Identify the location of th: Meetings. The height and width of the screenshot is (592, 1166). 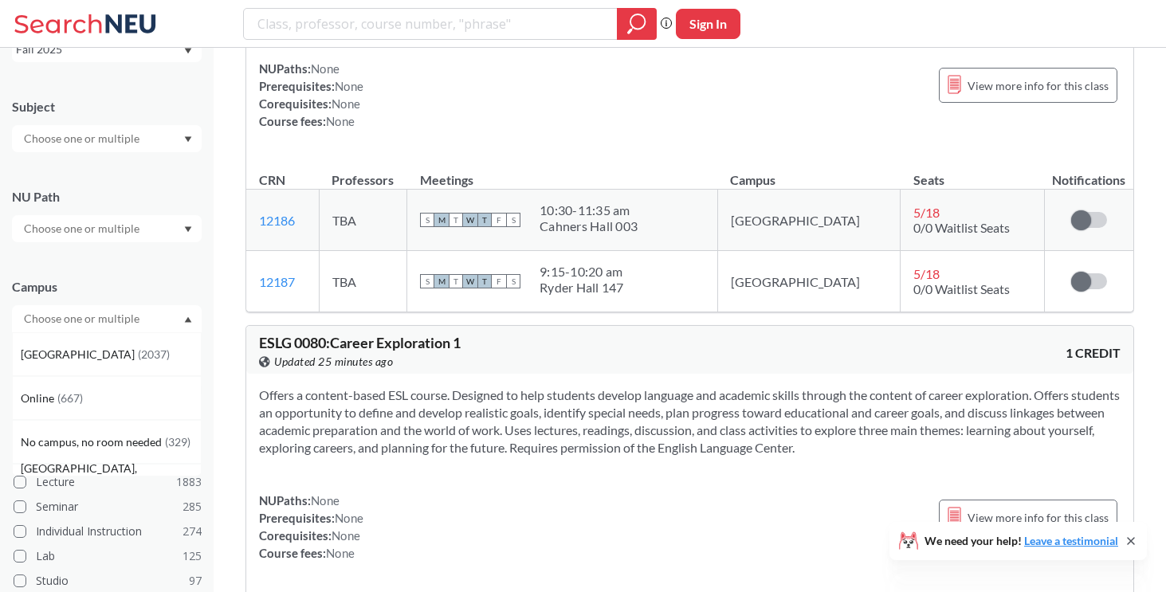
(563, 172).